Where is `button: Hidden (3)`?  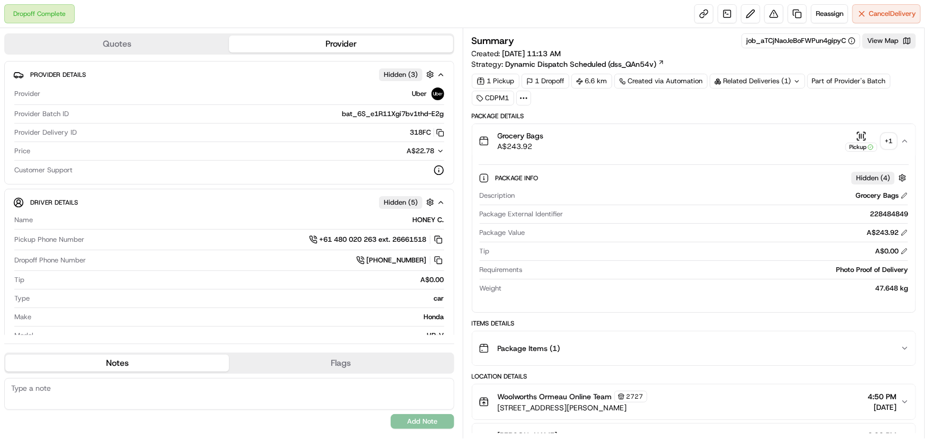 button: Hidden (3) is located at coordinates (407, 74).